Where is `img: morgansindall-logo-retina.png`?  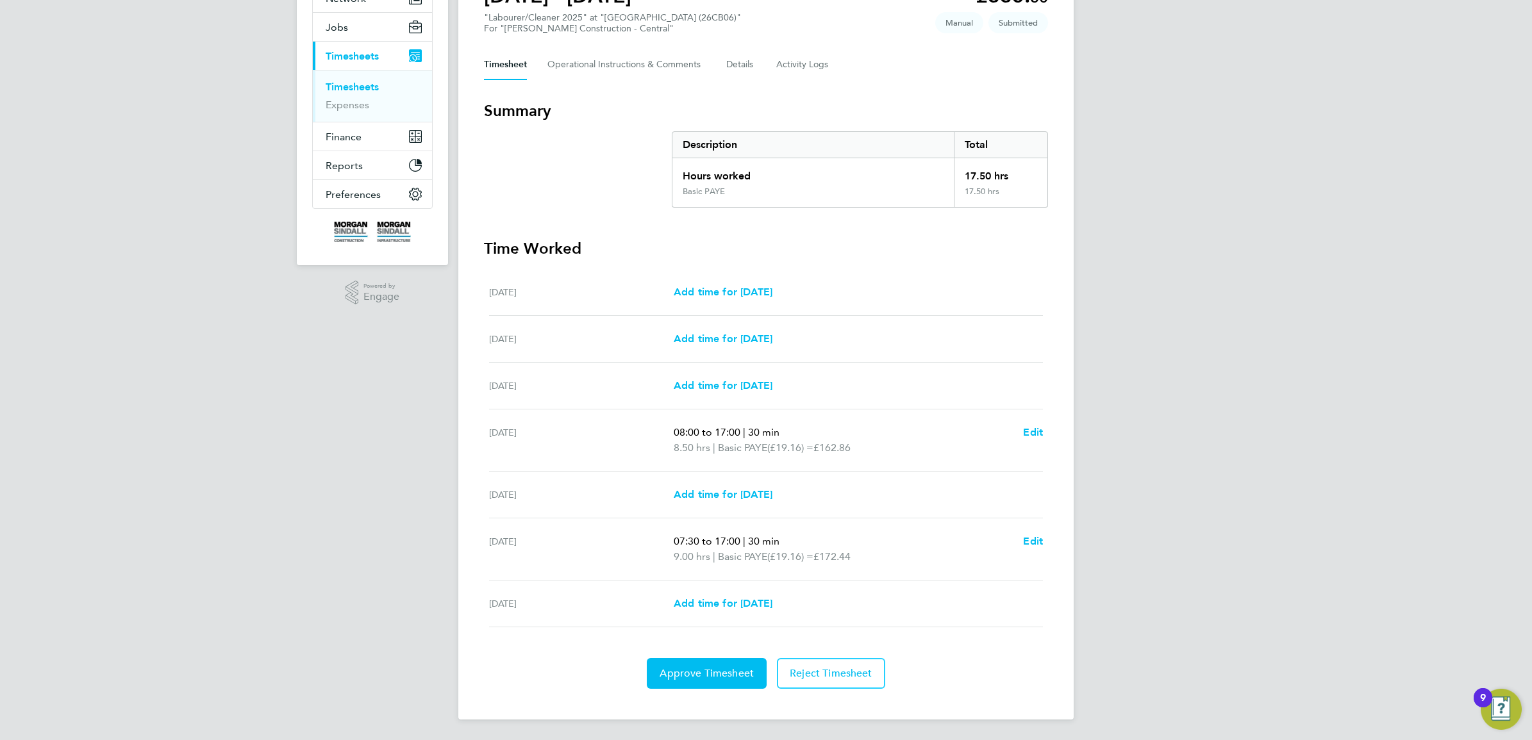
img: morgansindall-logo-retina.png is located at coordinates (372, 232).